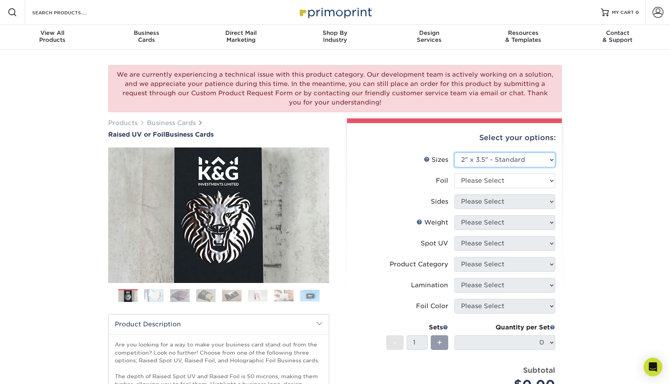 The height and width of the screenshot is (384, 670). I want to click on span: Business, so click(146, 33).